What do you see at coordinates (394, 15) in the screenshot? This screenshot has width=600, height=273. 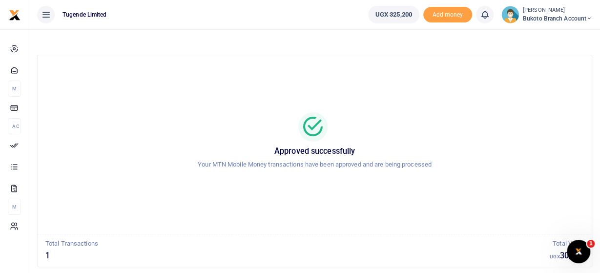 I see `a: UGX 325,200` at bounding box center [394, 15].